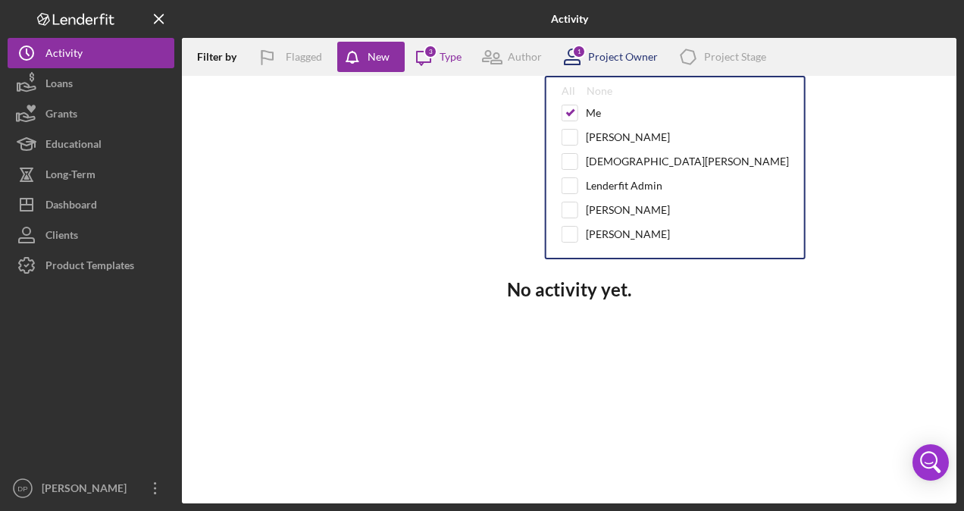  Describe the element at coordinates (91, 205) in the screenshot. I see `a: Dashboard` at that location.